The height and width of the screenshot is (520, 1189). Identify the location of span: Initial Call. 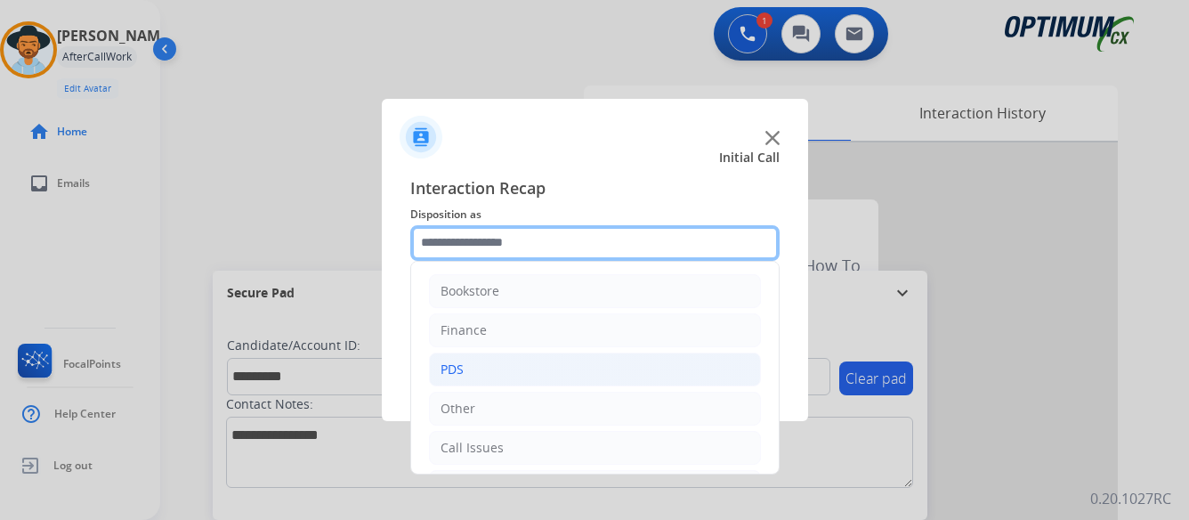
(750, 158).